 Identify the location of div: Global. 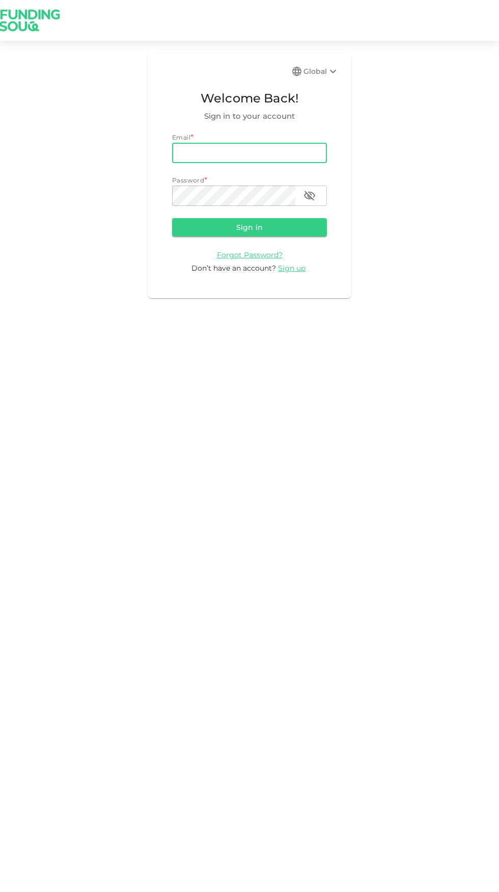
(322, 71).